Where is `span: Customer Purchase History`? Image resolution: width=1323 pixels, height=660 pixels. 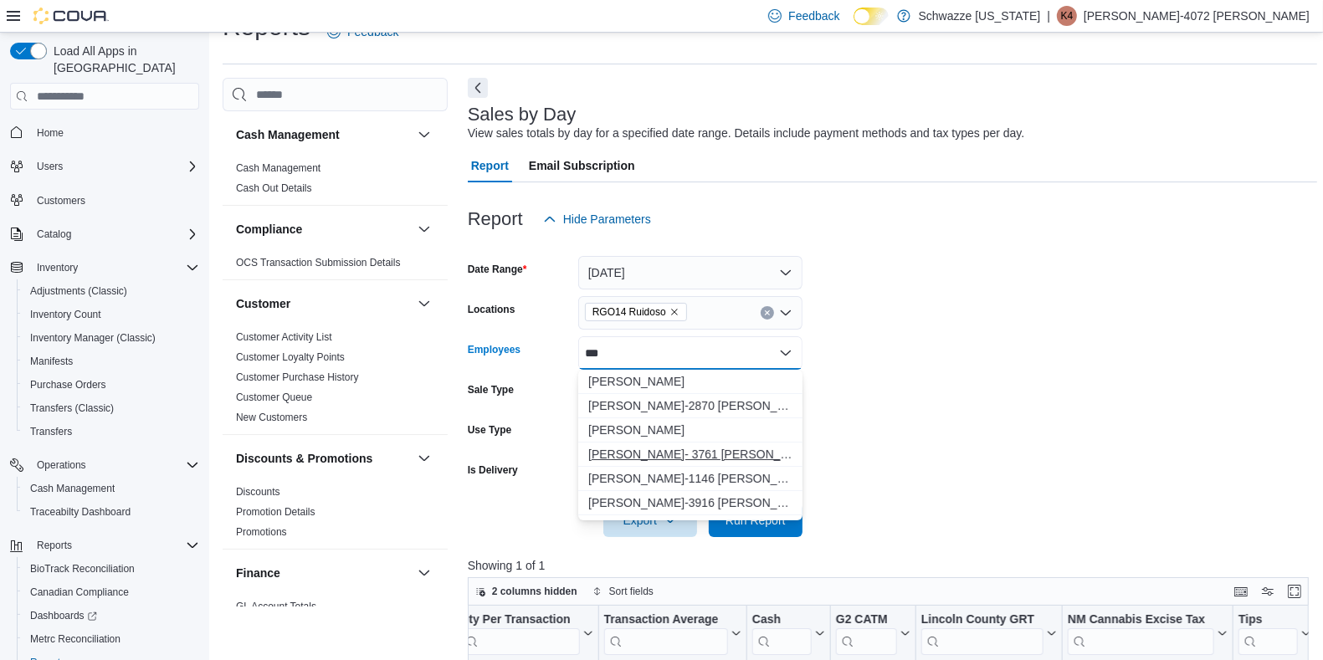
span: Customer Purchase History is located at coordinates (297, 377).